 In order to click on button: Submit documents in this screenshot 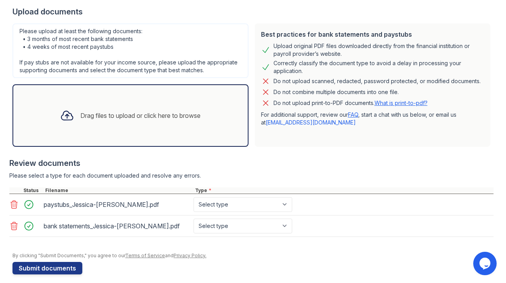, I will do `click(47, 268)`.